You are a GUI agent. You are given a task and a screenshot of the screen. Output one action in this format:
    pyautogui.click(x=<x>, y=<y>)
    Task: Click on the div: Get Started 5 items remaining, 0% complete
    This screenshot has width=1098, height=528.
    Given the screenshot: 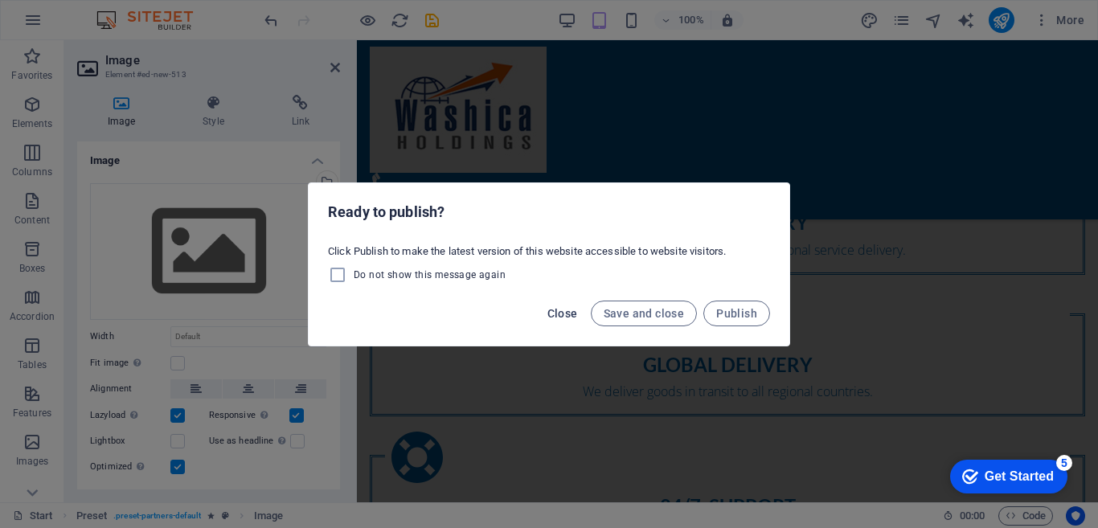 What is the action you would take?
    pyautogui.click(x=71, y=25)
    